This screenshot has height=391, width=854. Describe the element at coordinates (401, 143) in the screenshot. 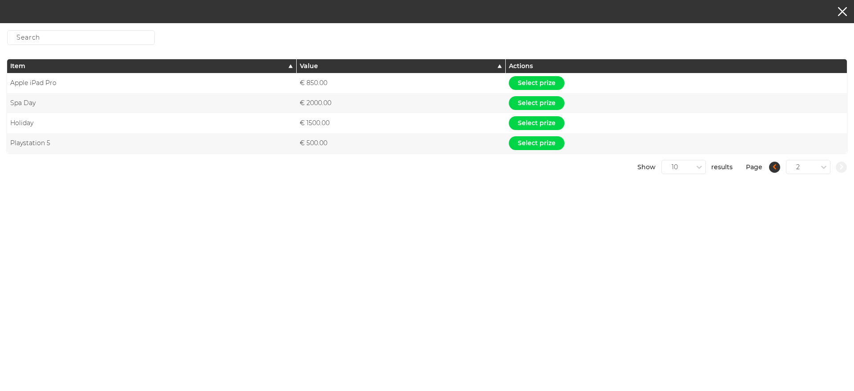

I see `div: € 500.00` at that location.